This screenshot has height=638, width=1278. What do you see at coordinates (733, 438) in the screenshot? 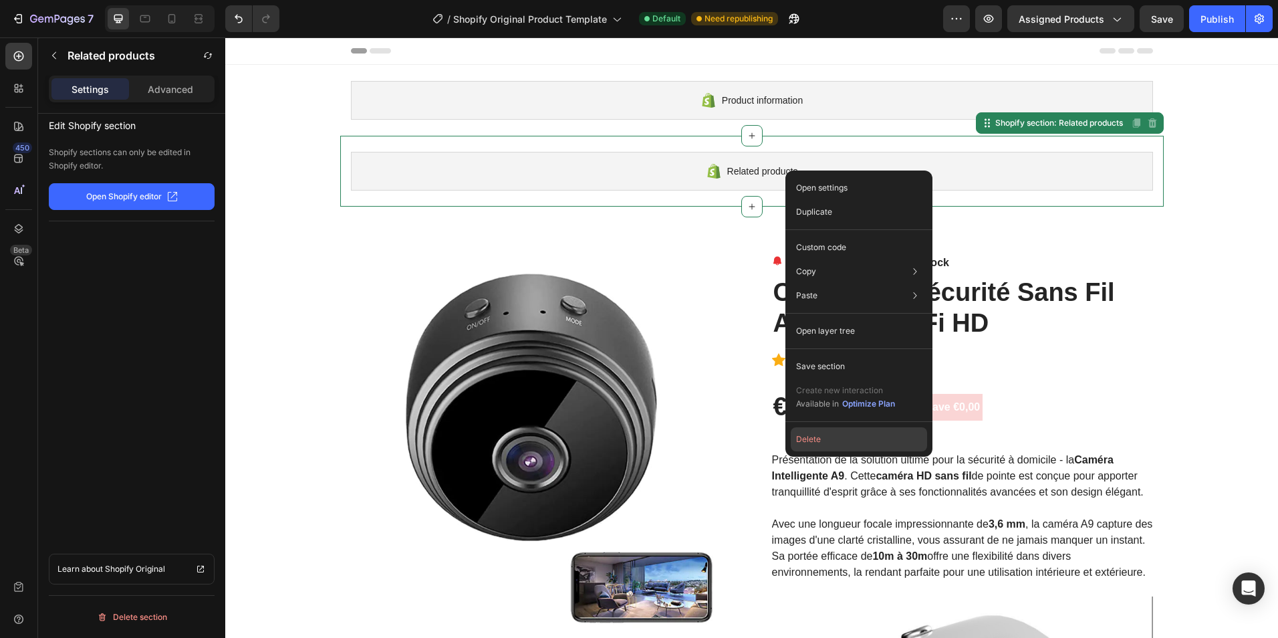
I see `p: Présentation de la solution ultime pour la sécurité à domicile - la . Cette de pointe est conçue ...` at bounding box center [733, 438].